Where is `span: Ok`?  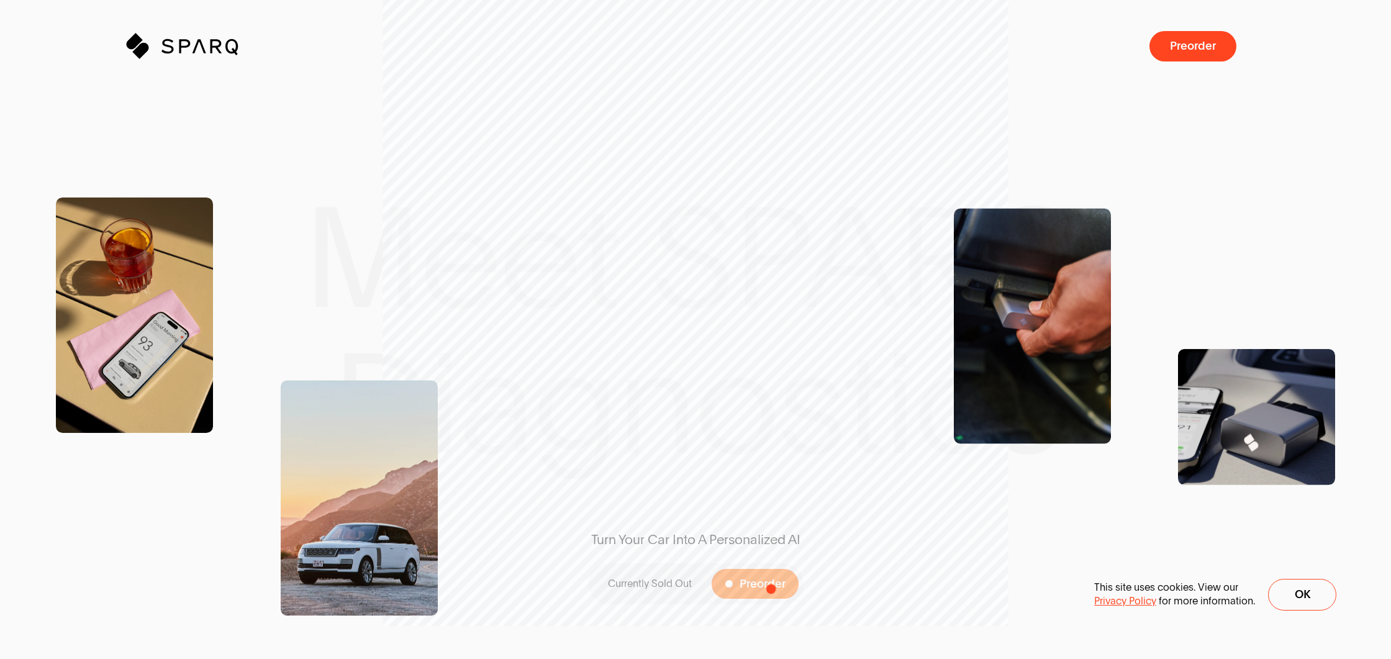
span: Ok is located at coordinates (1302, 594).